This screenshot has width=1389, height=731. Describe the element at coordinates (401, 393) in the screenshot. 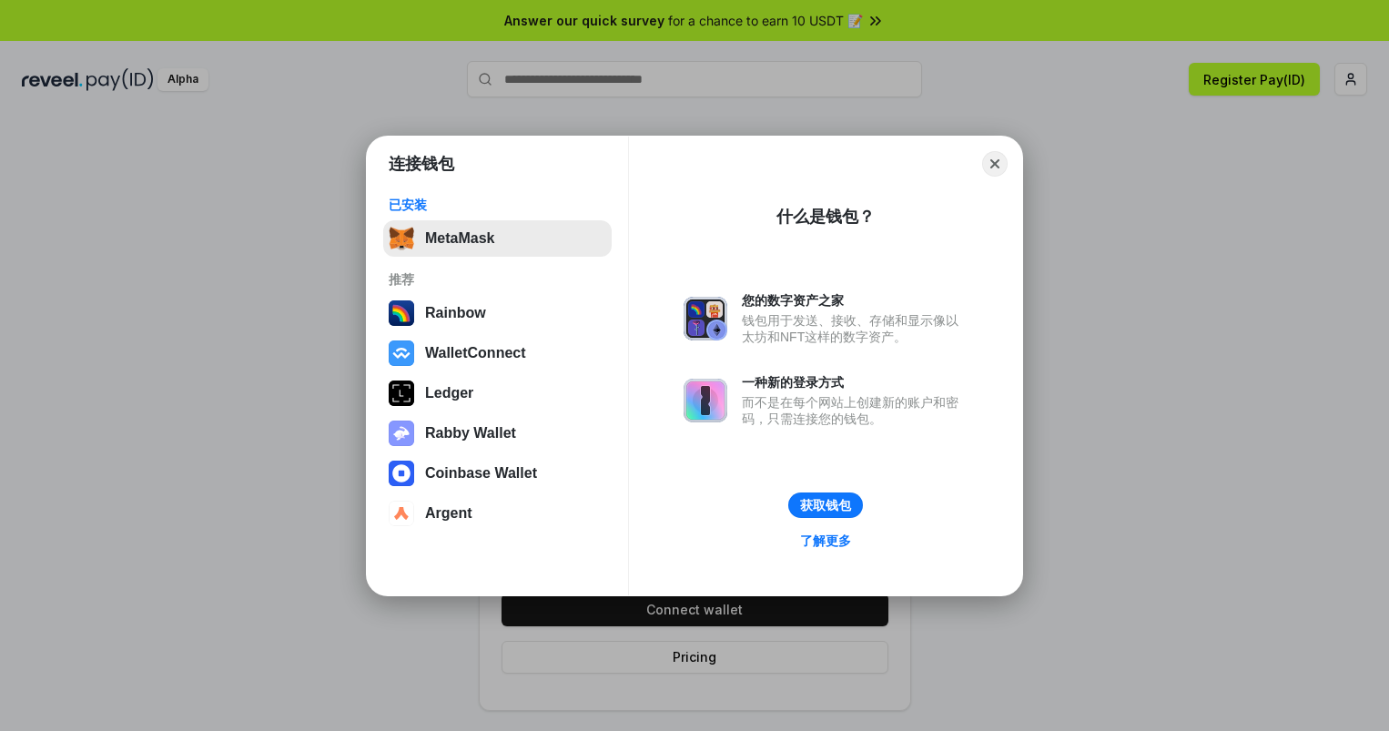

I see `img: svg+xml,%3Csvg%20xmlns%3D%22http%3A%2F%2Fwww.w3.org%2F2000%2Fsvg%22%20width%3D%2228%22%20height%3...` at that location.